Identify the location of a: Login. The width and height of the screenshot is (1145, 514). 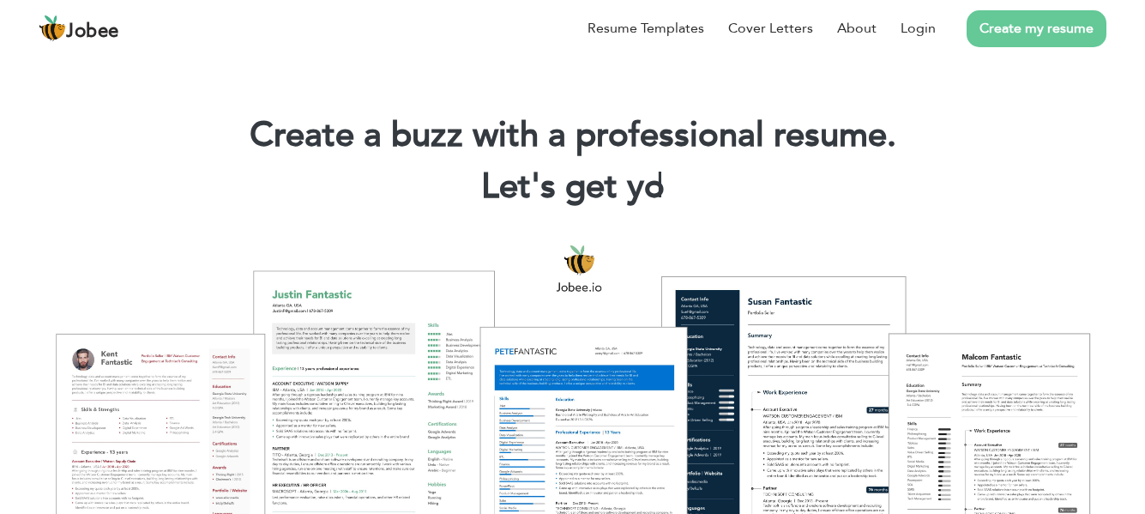
(918, 28).